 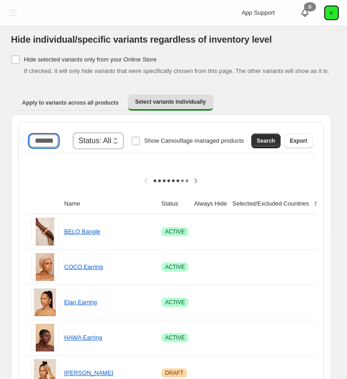 I want to click on button: Scroll table right one column, so click(x=196, y=181).